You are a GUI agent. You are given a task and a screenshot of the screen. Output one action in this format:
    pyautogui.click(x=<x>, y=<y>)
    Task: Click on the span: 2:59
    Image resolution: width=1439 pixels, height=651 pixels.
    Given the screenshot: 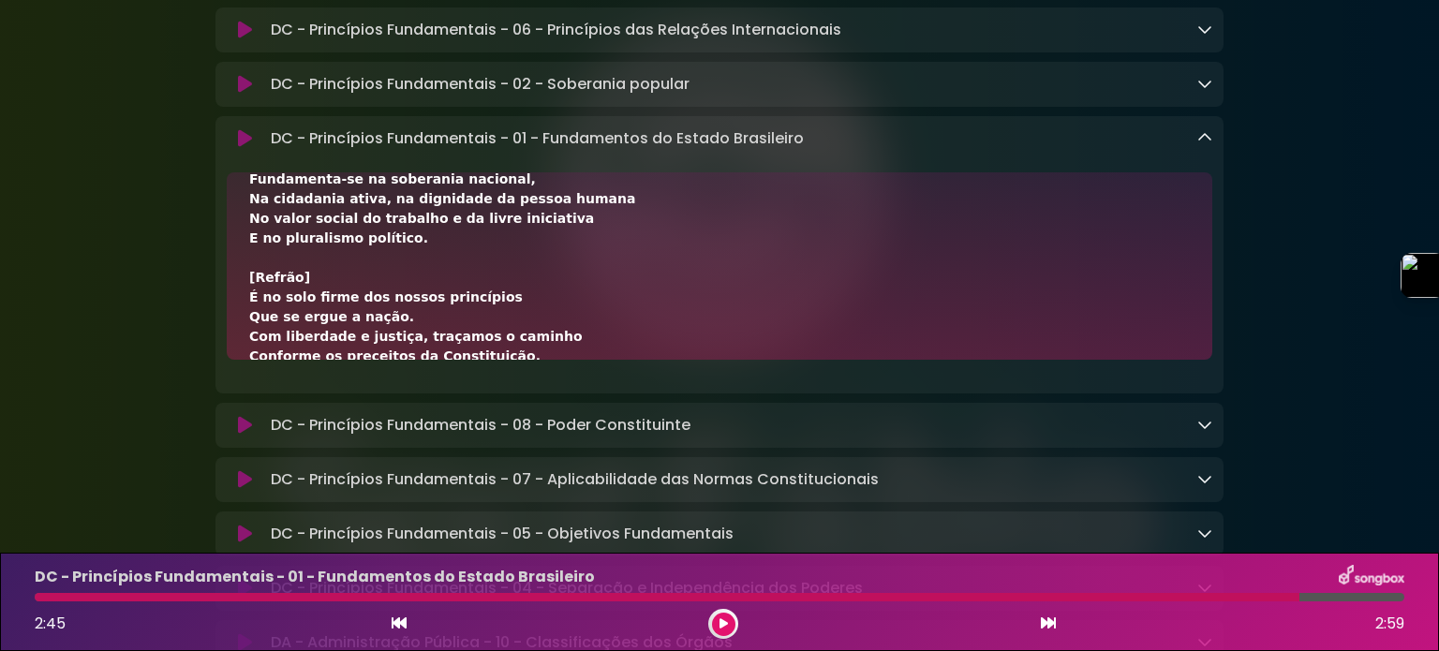 What is the action you would take?
    pyautogui.click(x=1389, y=624)
    